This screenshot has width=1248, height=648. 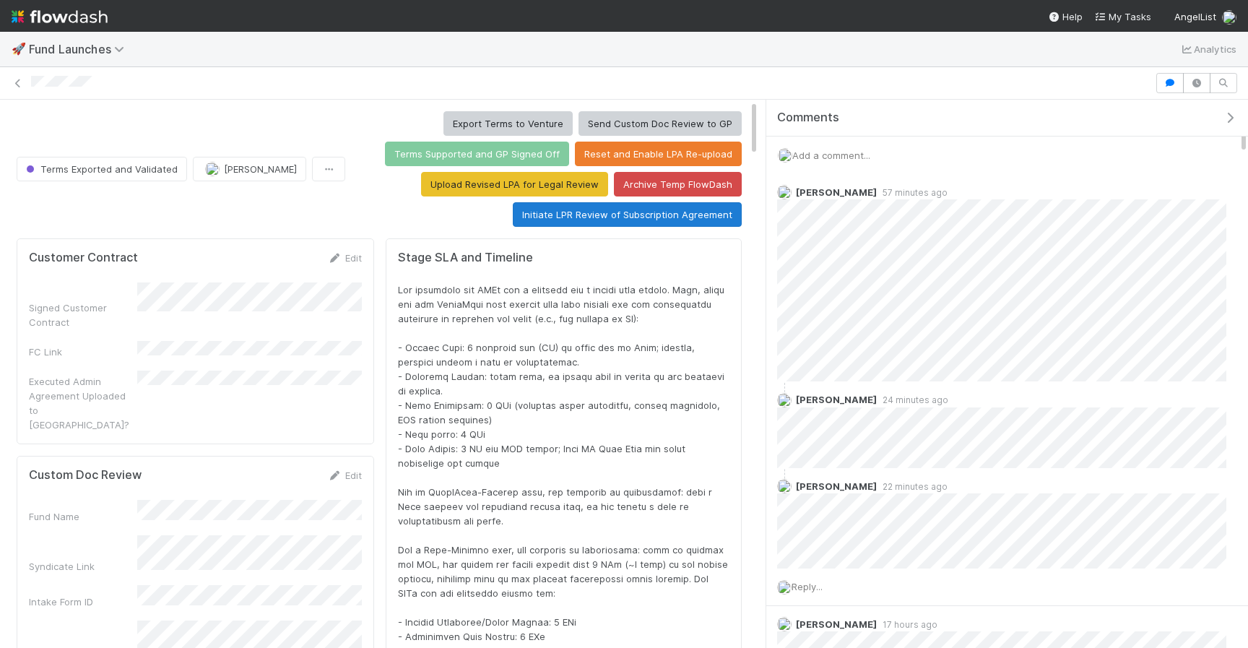 What do you see at coordinates (658, 154) in the screenshot?
I see `button: Reset and Enable LPA Re-upload` at bounding box center [658, 154].